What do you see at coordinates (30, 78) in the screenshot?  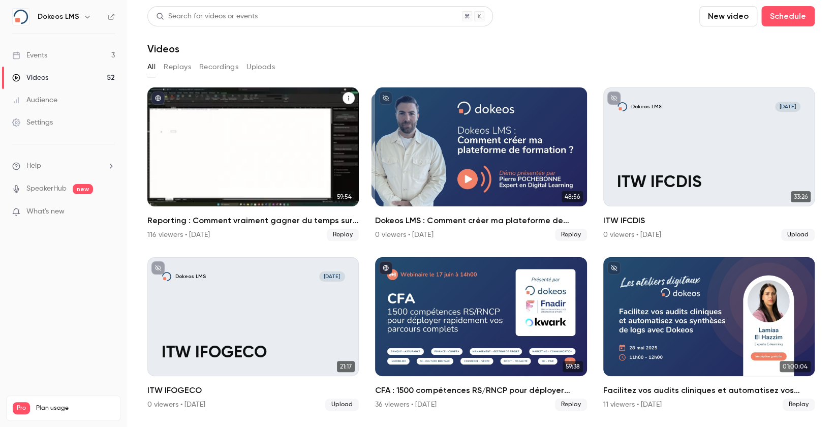 I see `div: Videos` at bounding box center [30, 78].